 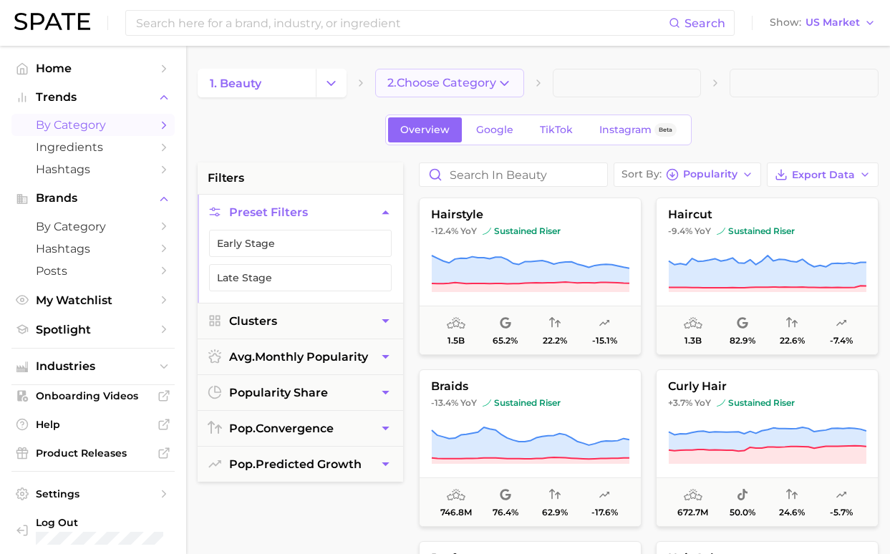 What do you see at coordinates (93, 271) in the screenshot?
I see `a: Posts` at bounding box center [93, 271].